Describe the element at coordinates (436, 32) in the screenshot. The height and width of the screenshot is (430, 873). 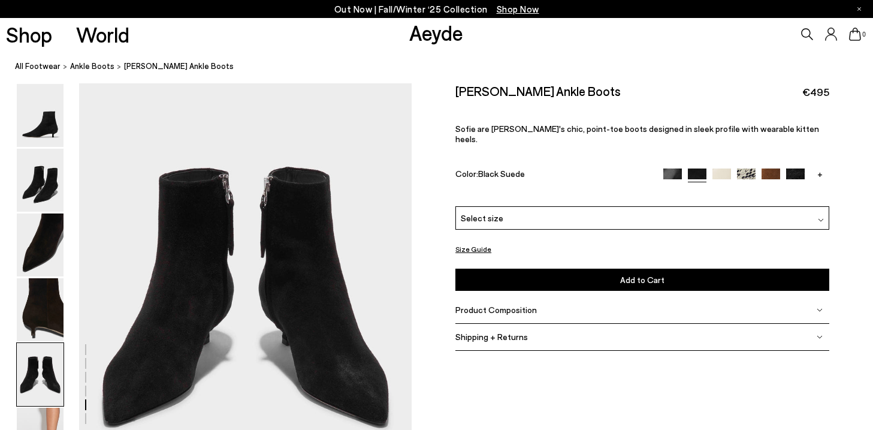
I see `a: Aeyde` at that location.